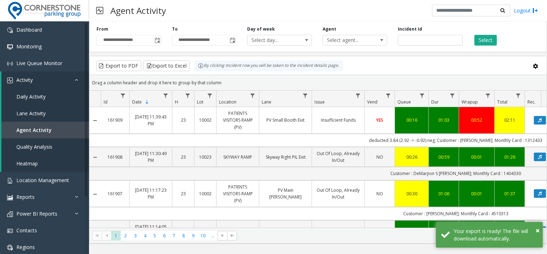 This screenshot has width=547, height=254. What do you see at coordinates (201, 66) in the screenshot?
I see `img: infoIcon.svg` at bounding box center [201, 66].